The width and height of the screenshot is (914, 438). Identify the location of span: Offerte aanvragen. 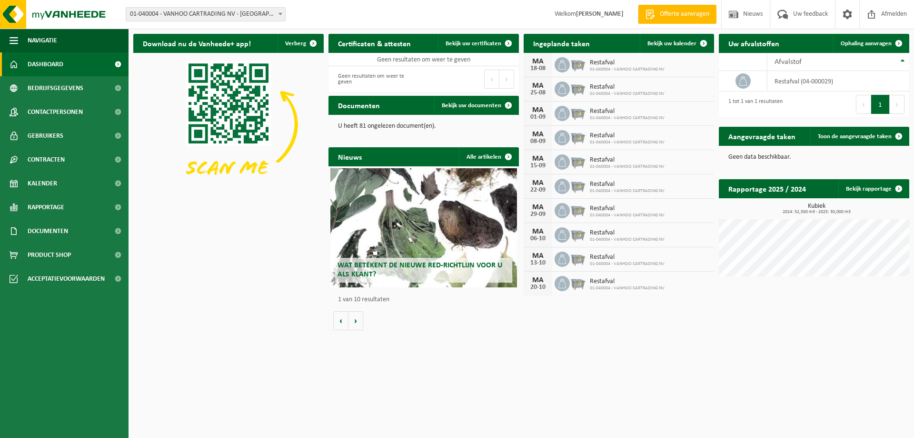
(685, 14).